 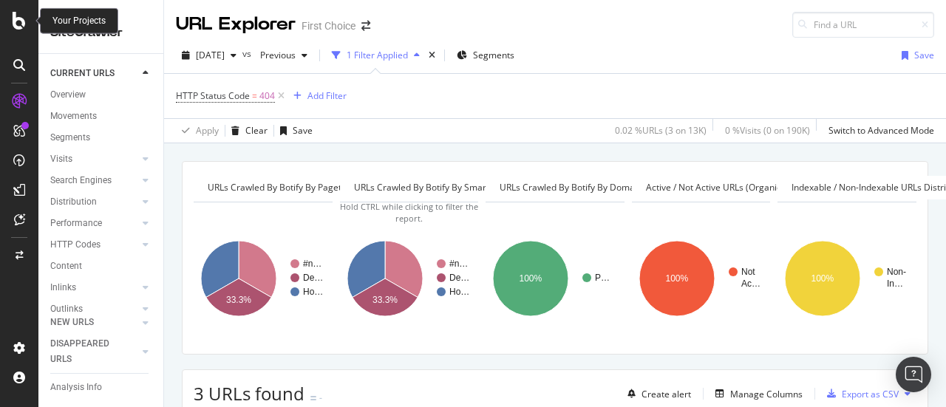 What do you see at coordinates (860, 394) in the screenshot?
I see `button: Export as CSV` at bounding box center [860, 394].